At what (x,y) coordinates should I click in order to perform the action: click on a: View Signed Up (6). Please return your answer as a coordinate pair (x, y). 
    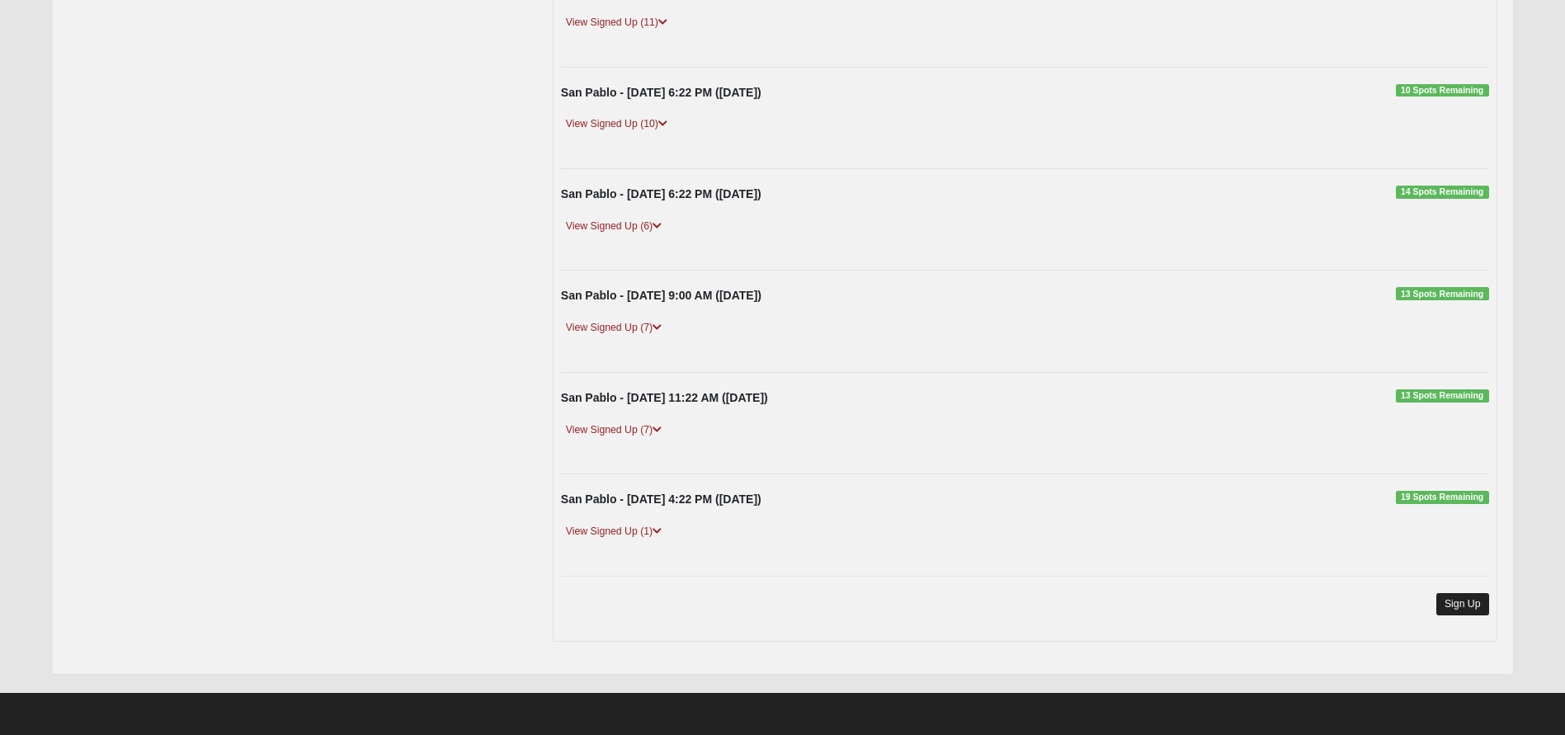
    Looking at the image, I should click on (614, 226).